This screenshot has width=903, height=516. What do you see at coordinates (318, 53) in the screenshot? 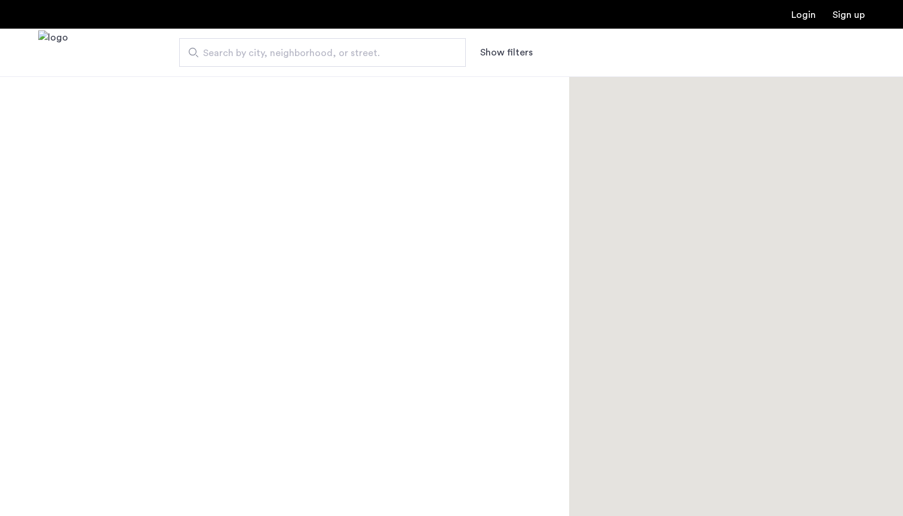
I see `span: Search by city, neighborhood, or street.` at bounding box center [318, 53].